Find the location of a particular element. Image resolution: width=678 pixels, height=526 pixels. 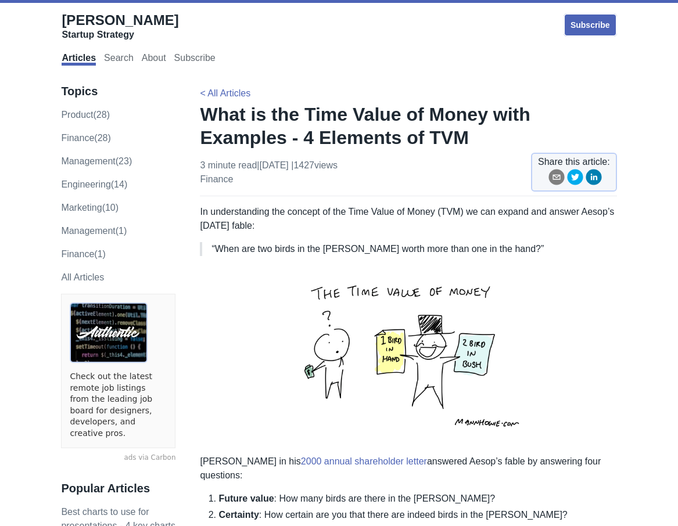

a: < All Articles is located at coordinates (225, 93).